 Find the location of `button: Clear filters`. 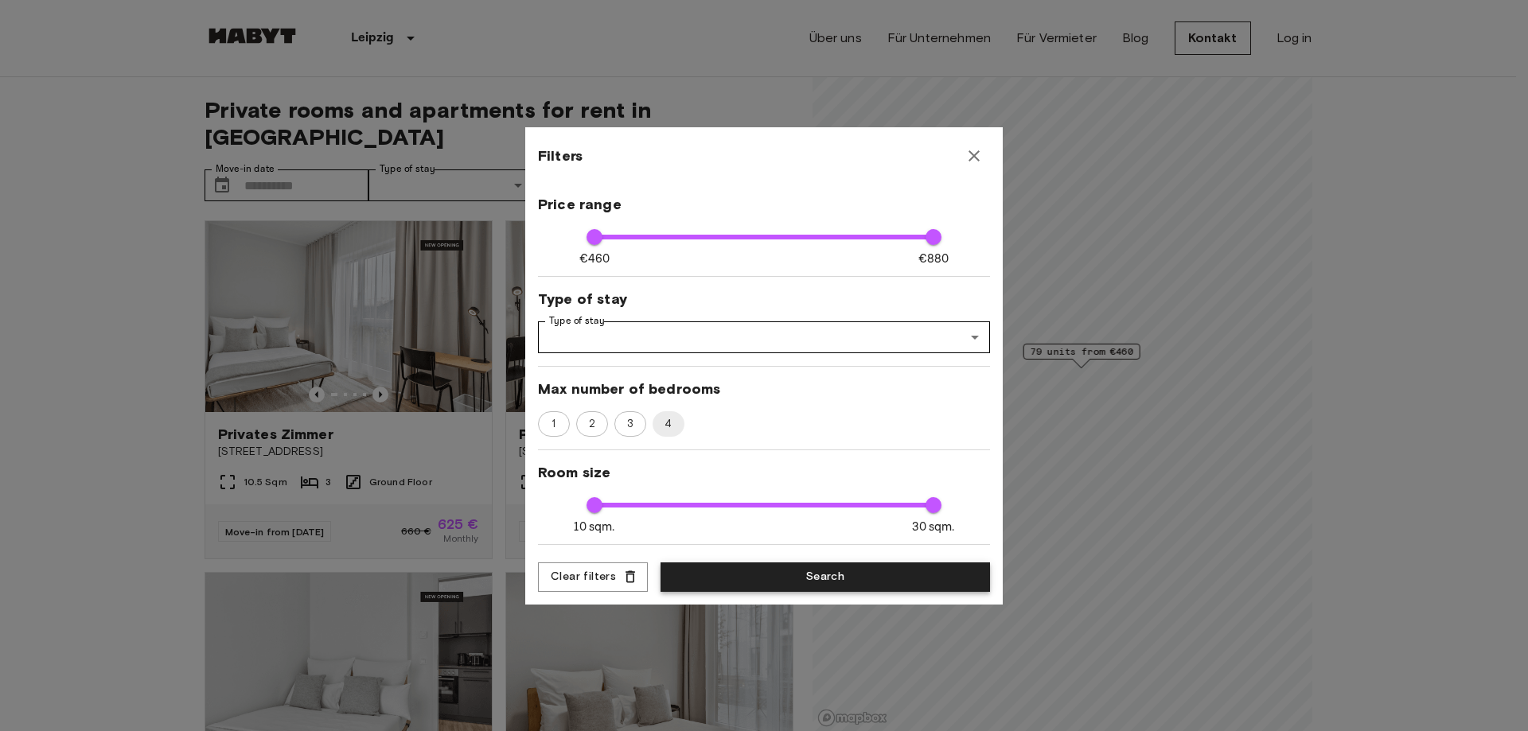

button: Clear filters is located at coordinates (593, 577).